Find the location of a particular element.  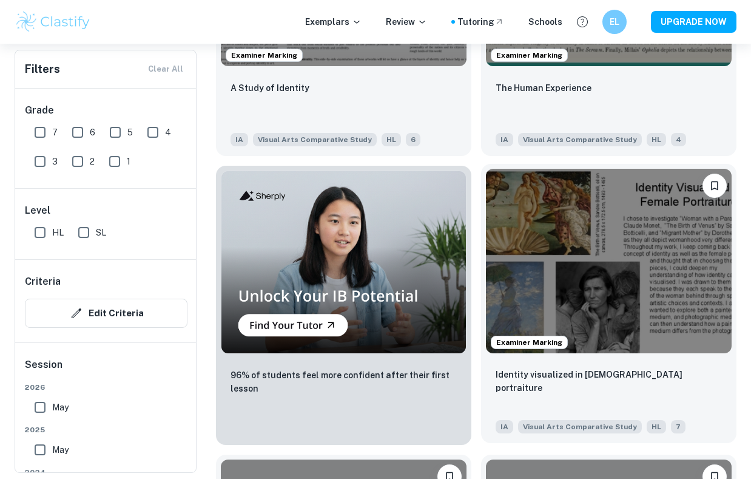

span: 2025 is located at coordinates (106, 429).